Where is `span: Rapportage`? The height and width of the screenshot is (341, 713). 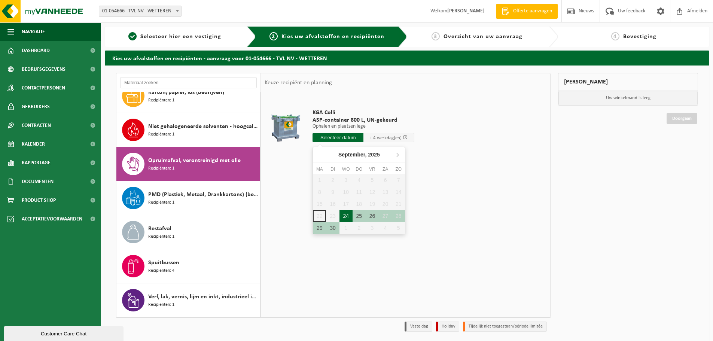 span: Rapportage is located at coordinates (36, 163).